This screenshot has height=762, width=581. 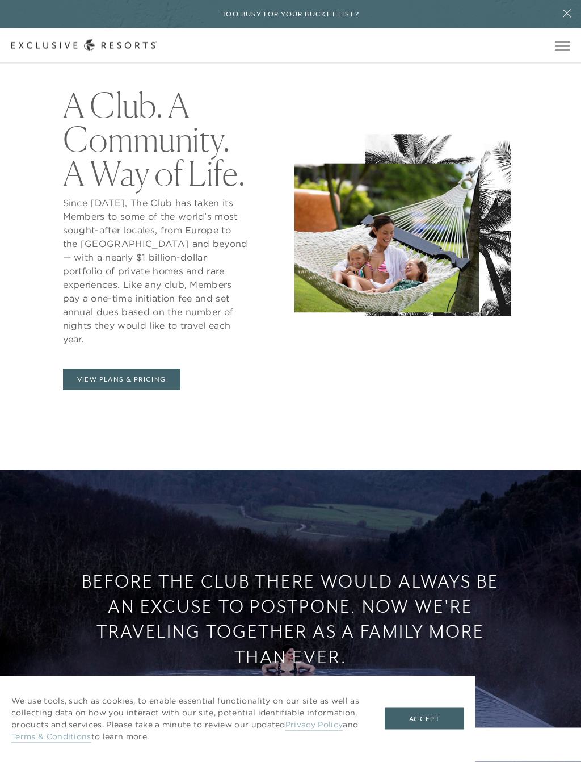 I want to click on img: Black and white palm trees., so click(x=438, y=225).